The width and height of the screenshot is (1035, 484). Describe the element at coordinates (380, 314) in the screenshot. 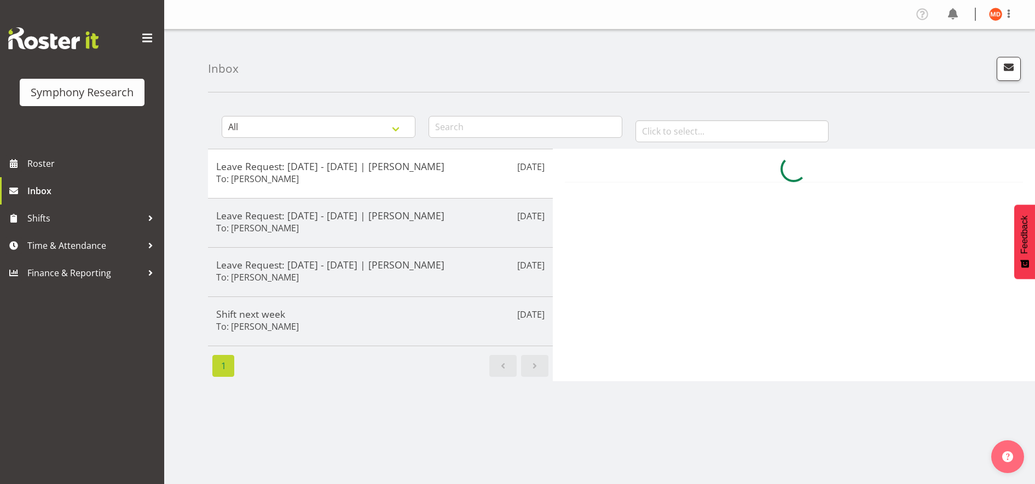

I see `h5: Shift next week` at that location.